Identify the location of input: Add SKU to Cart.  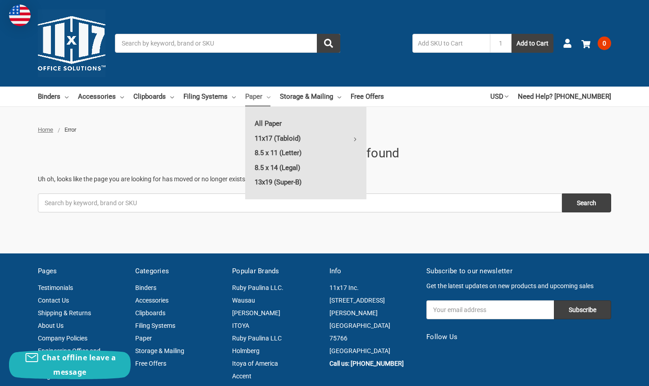
(451, 43).